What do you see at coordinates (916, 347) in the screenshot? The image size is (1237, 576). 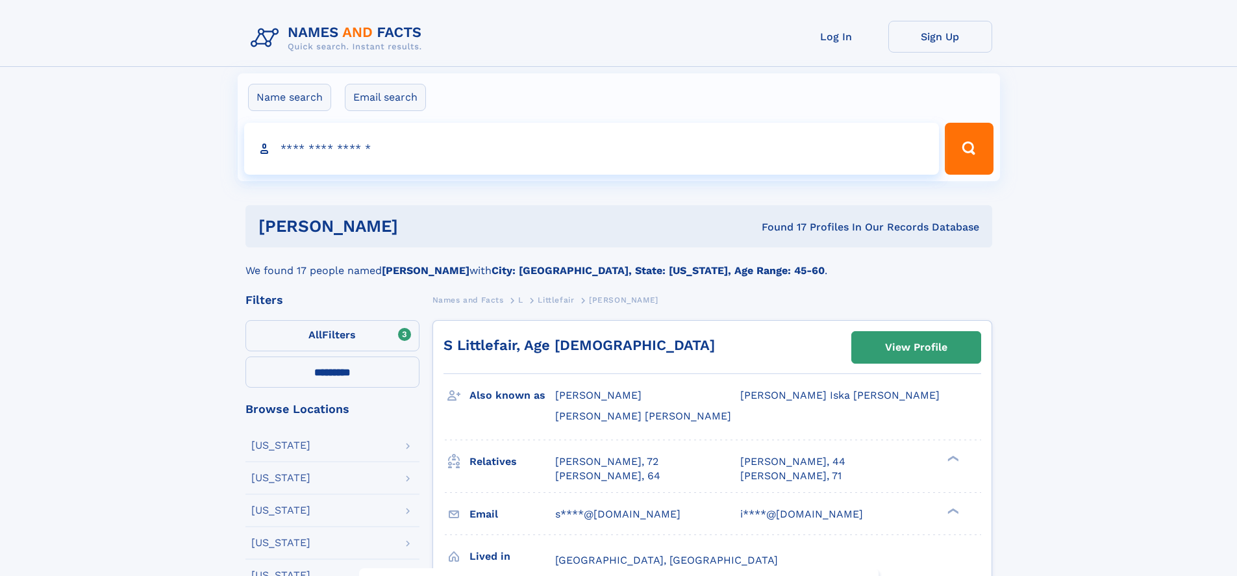 I see `div: View Profile` at bounding box center [916, 347].